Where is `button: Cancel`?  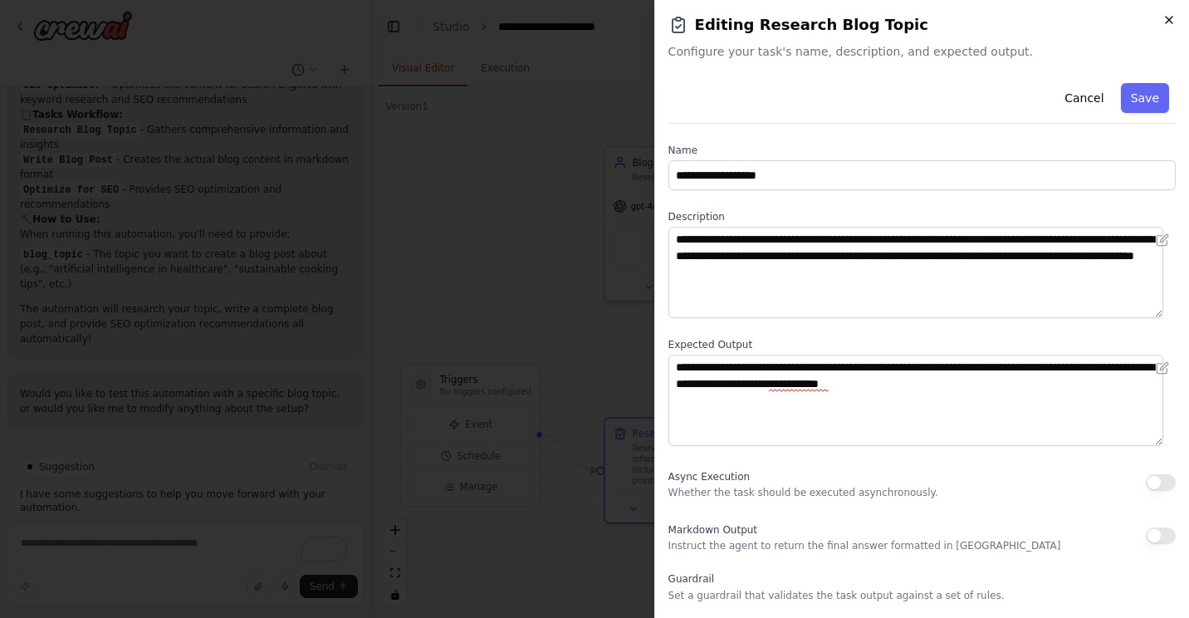
button: Cancel is located at coordinates (1083, 98).